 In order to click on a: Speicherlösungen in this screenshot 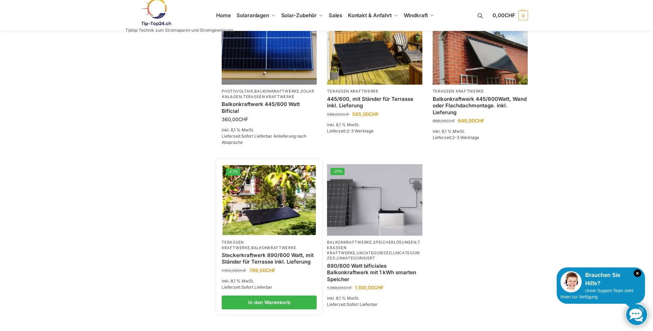, I will do `click(394, 242)`.